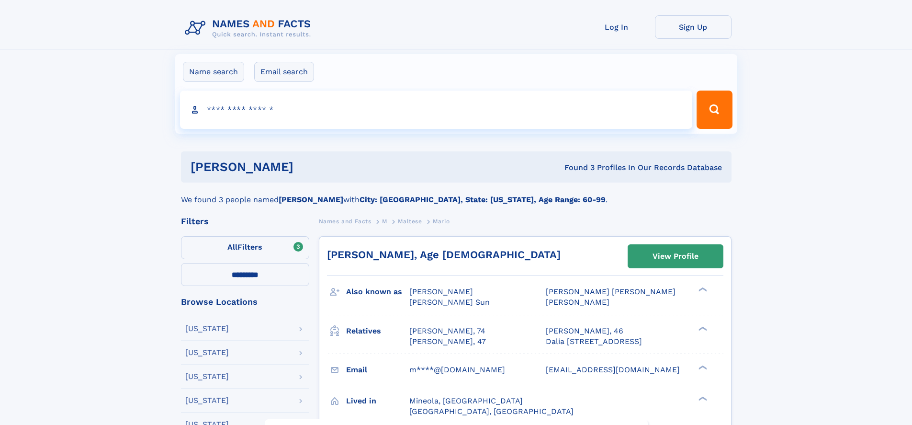  I want to click on label: Email search, so click(284, 72).